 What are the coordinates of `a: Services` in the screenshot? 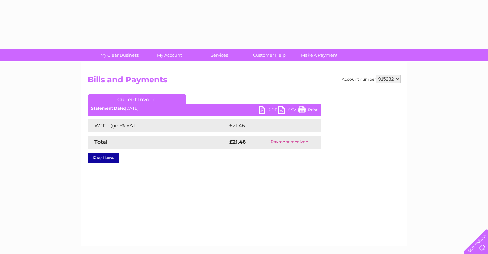 It's located at (219, 55).